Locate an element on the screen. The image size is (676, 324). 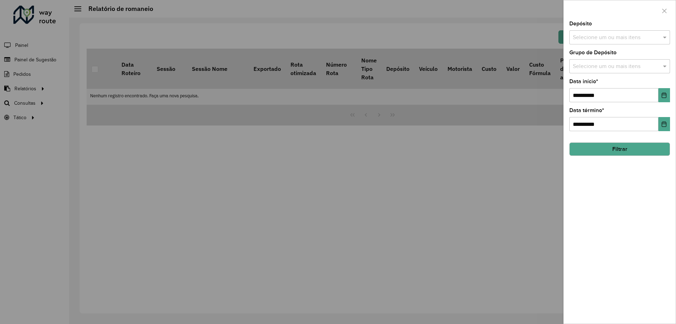
label: Grupo de Depósito is located at coordinates (593, 52).